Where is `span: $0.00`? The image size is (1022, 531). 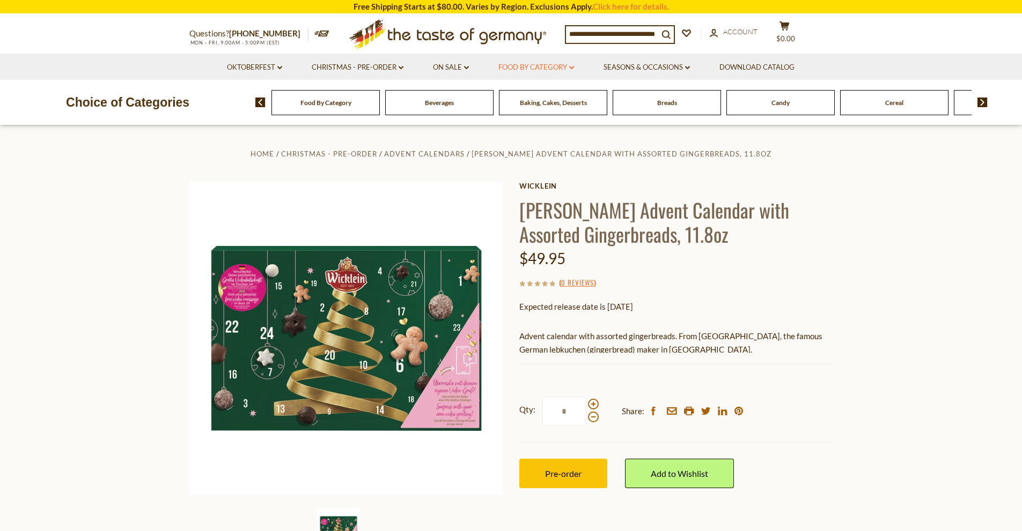
span: $0.00 is located at coordinates (785, 39).